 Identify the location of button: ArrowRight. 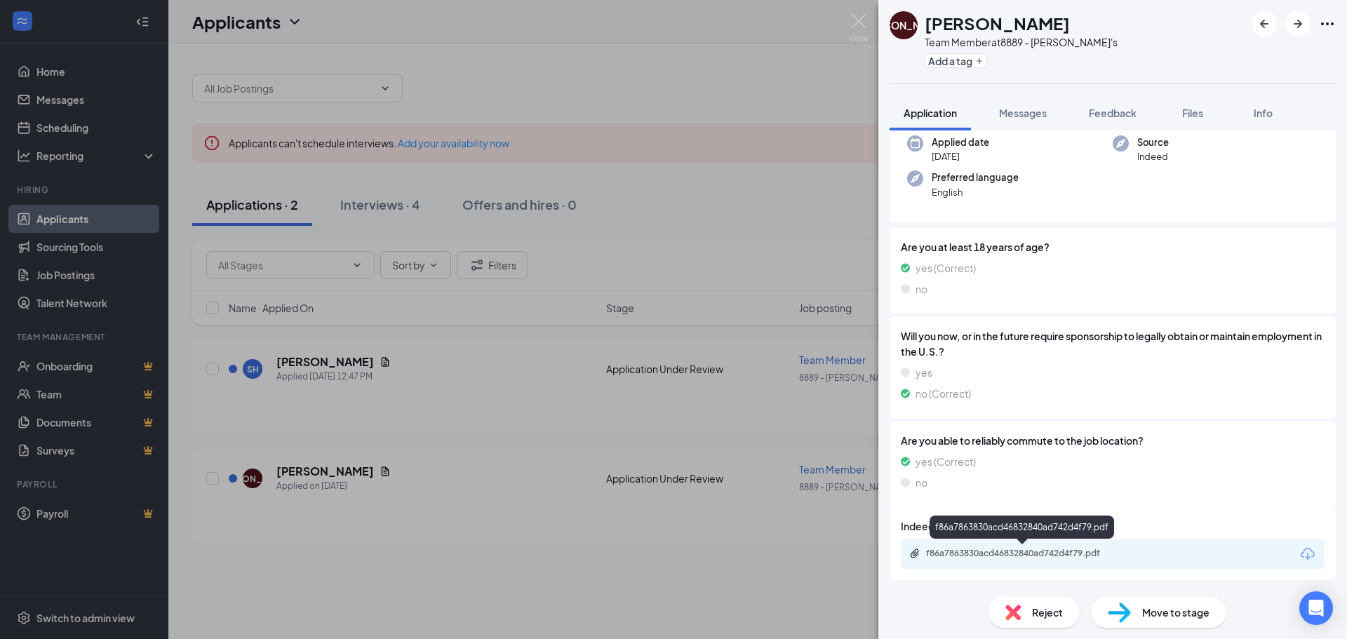
(1297, 24).